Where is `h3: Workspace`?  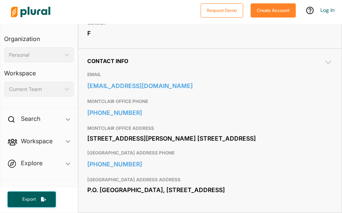
h3: Workspace is located at coordinates (39, 71).